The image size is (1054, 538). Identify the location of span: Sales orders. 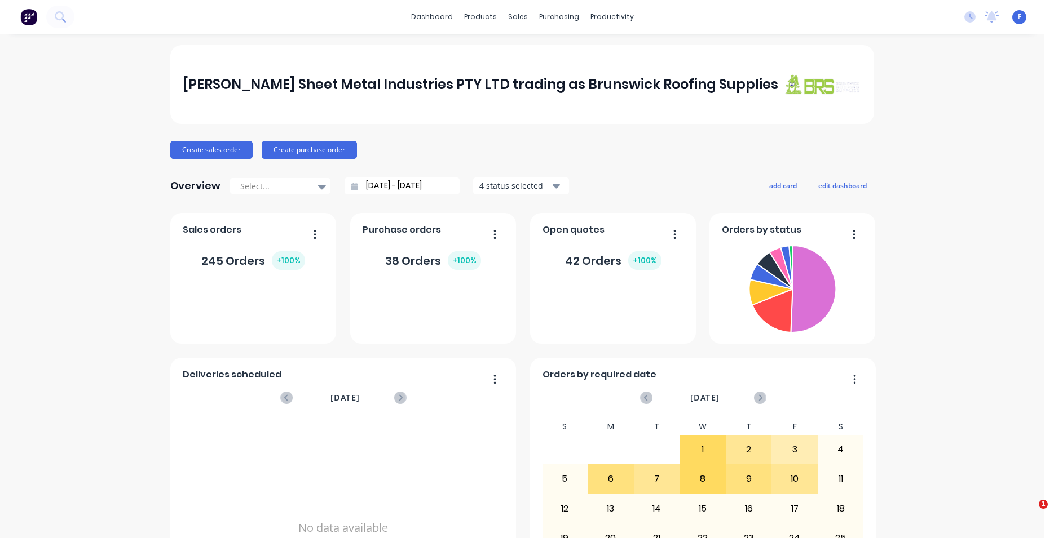
(212, 230).